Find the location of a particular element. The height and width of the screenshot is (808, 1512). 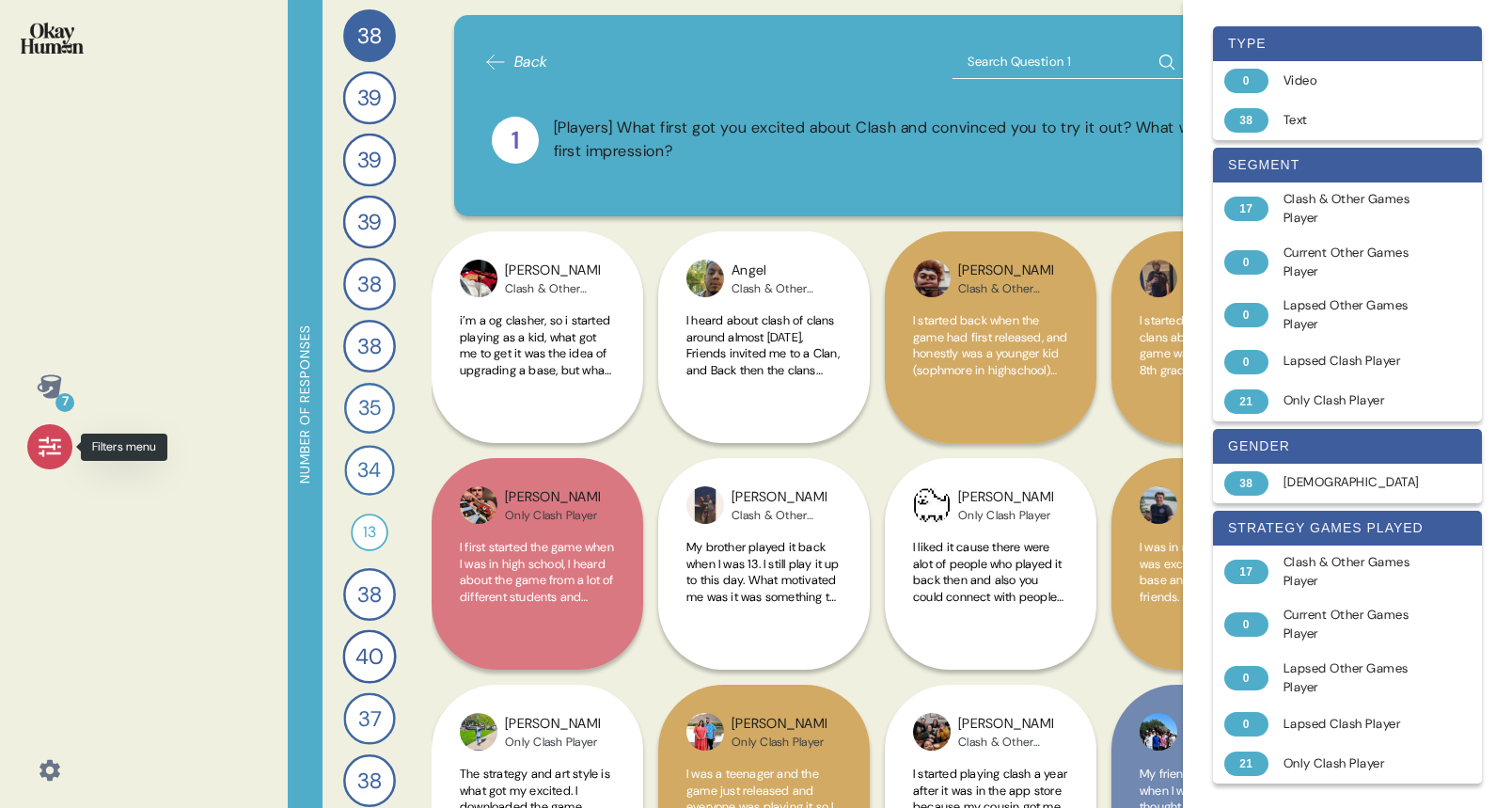

span: I was in middle school and I was excited to build my own base and battle against my friends. One ... is located at coordinates (1217, 629).